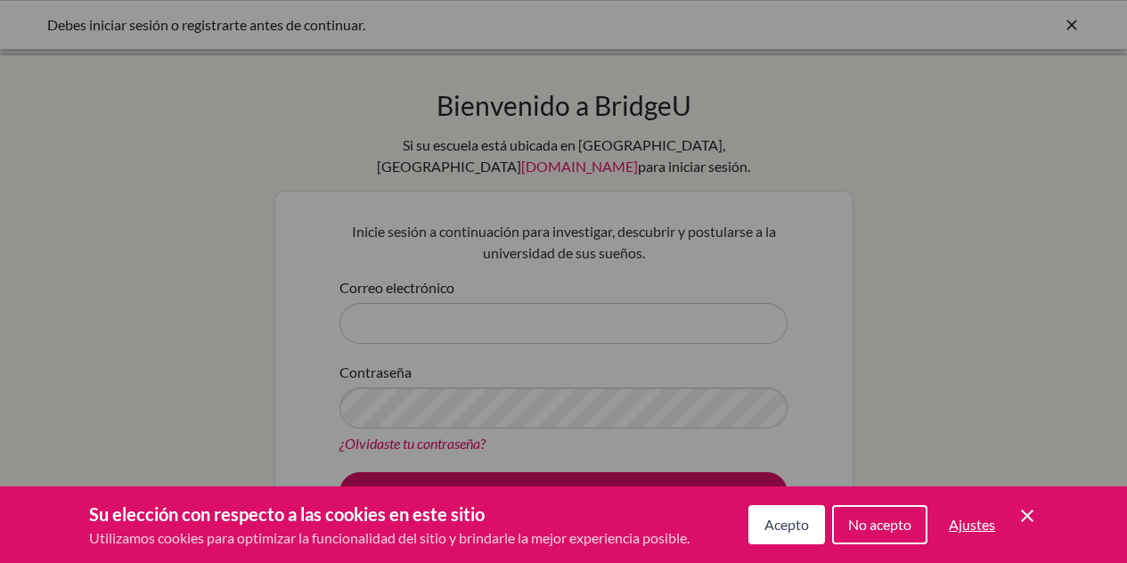 Image resolution: width=1127 pixels, height=563 pixels. Describe the element at coordinates (972, 524) in the screenshot. I see `font: Ajustes` at that location.